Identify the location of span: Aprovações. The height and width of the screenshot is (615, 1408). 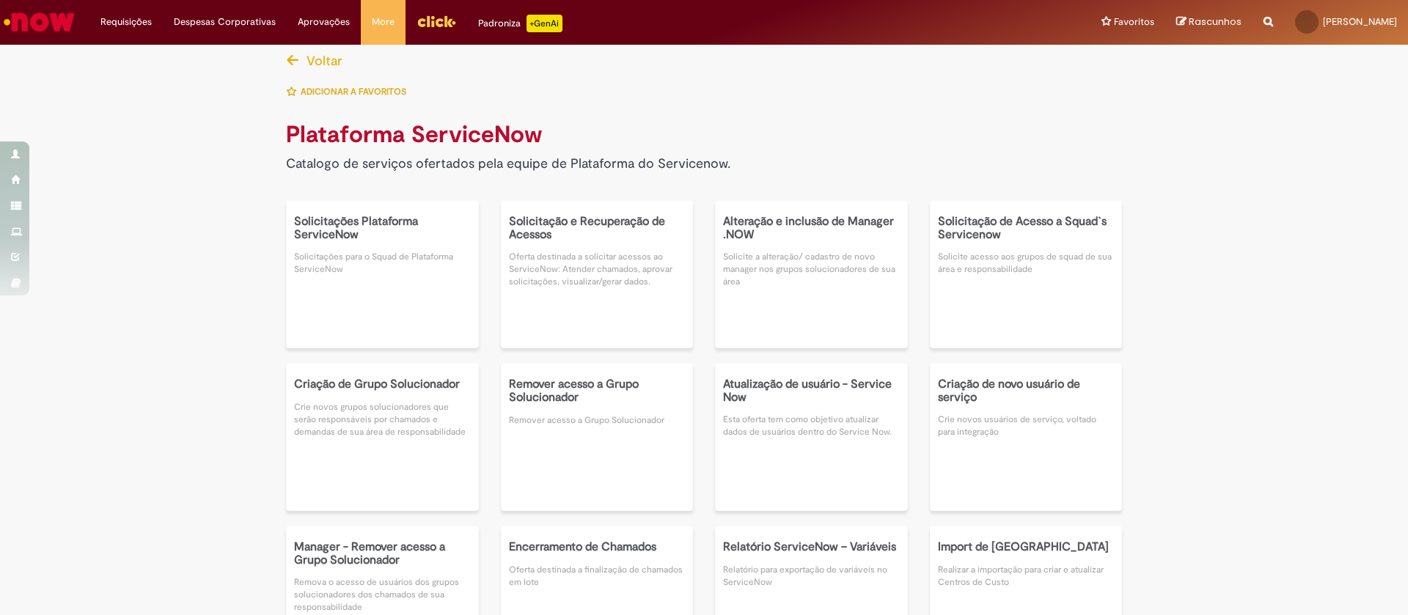
(323, 22).